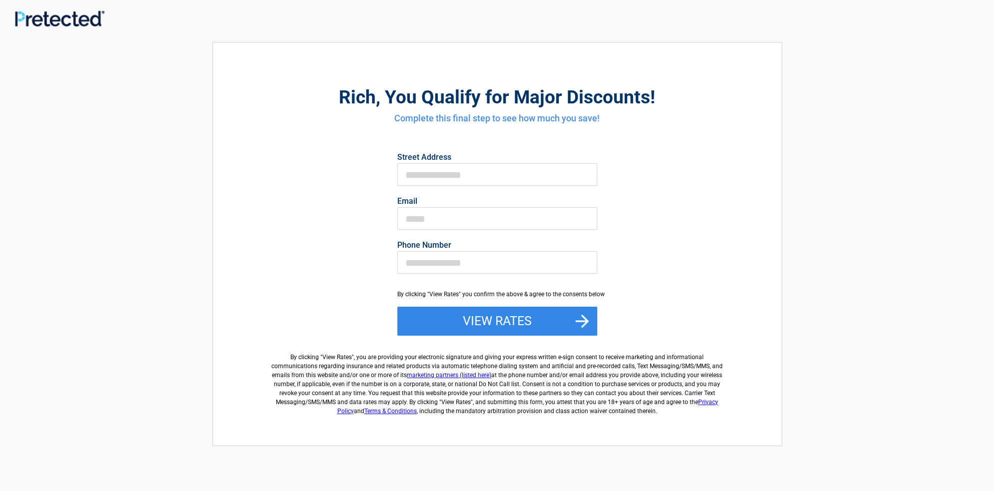 The image size is (994, 491). Describe the element at coordinates (497, 294) in the screenshot. I see `div: By clicking "View Rates" you confirm the above & agree to the consents below` at that location.